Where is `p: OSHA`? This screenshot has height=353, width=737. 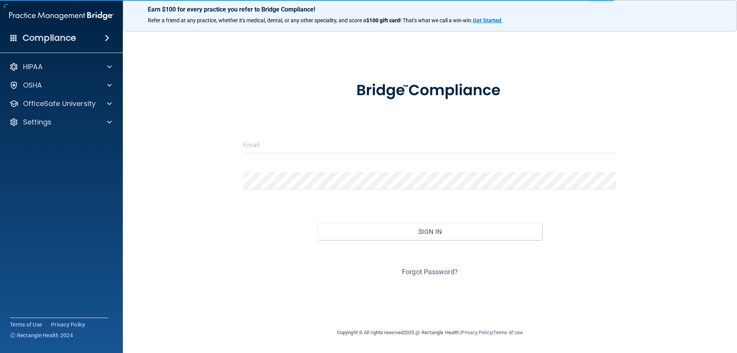 p: OSHA is located at coordinates (33, 85).